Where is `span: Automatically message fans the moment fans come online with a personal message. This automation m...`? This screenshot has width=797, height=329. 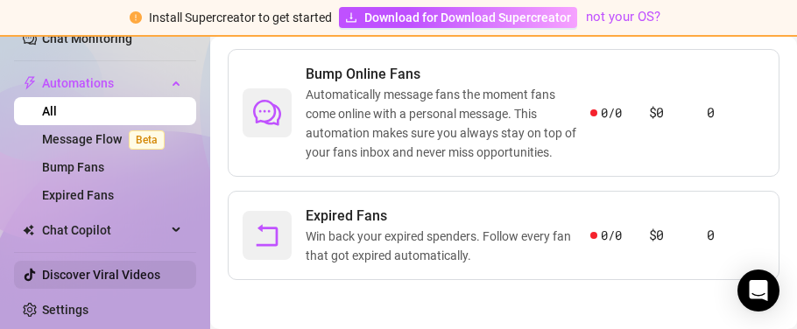 span: Automatically message fans the moment fans come online with a personal message. This automation m... is located at coordinates (448, 124).